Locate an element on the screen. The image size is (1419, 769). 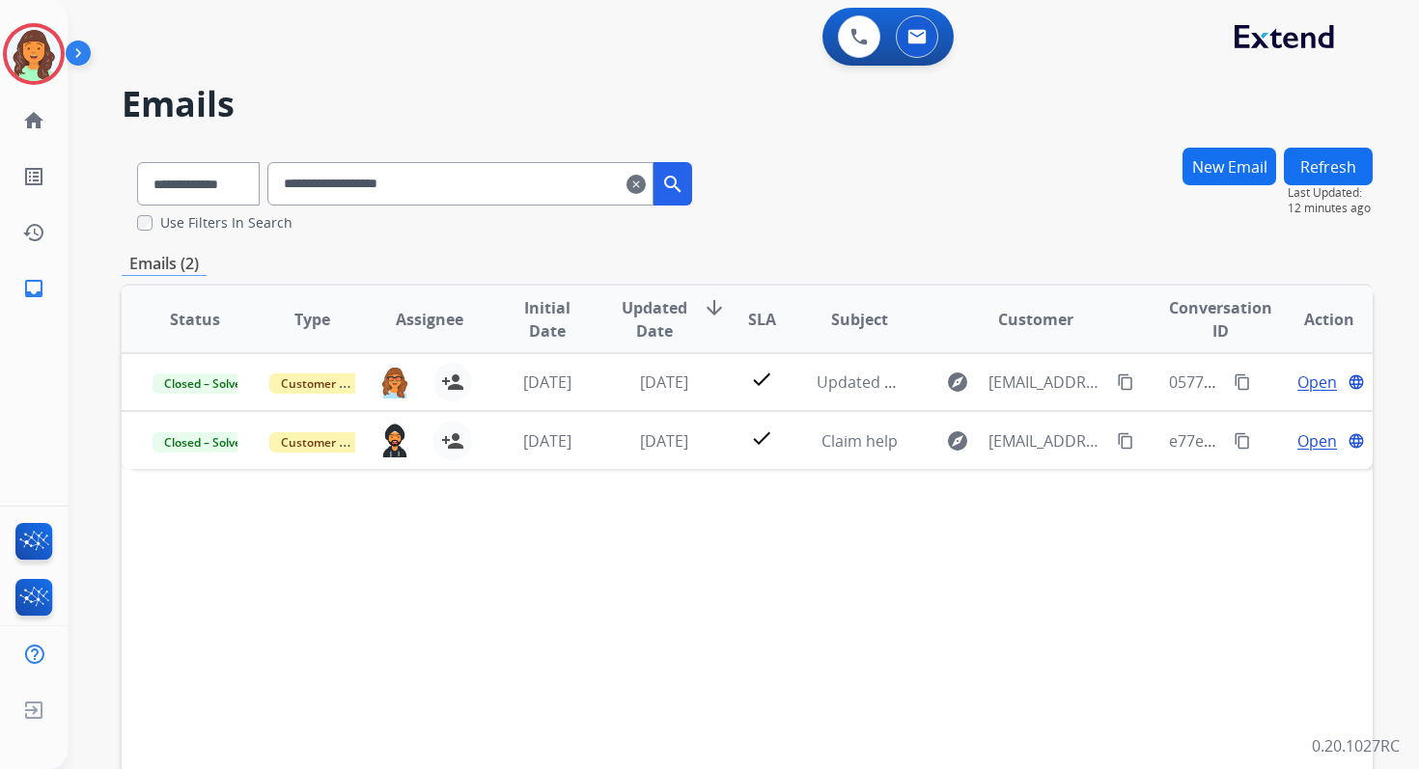
mat-icon: home is located at coordinates (34, 121).